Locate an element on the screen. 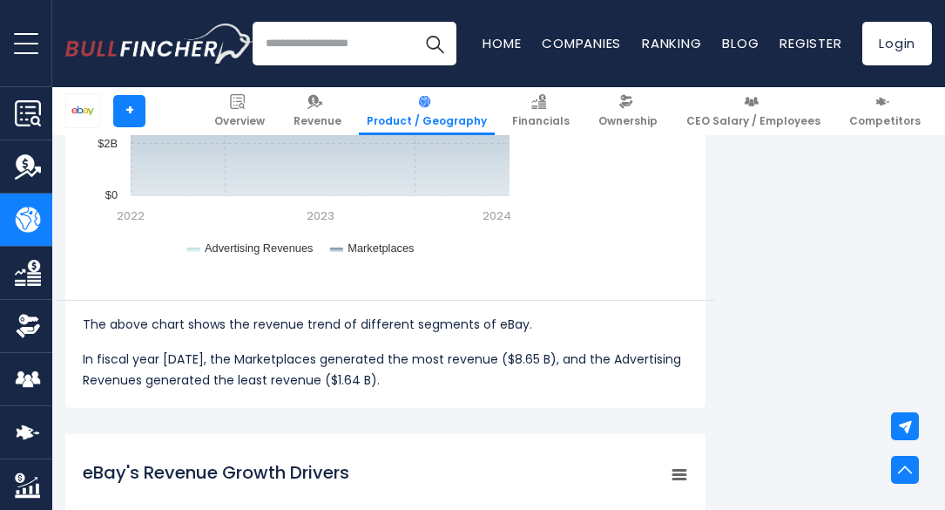 This screenshot has height=510, width=945. img: Ownership is located at coordinates (28, 326).